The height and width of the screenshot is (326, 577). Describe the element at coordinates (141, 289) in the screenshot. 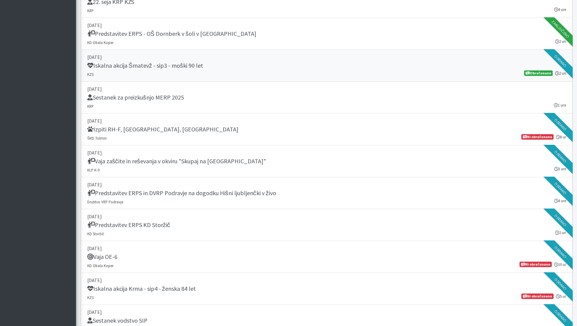

I see `h5: Iskalna akcija Krma - sip4 - ženska 84 let` at that location.